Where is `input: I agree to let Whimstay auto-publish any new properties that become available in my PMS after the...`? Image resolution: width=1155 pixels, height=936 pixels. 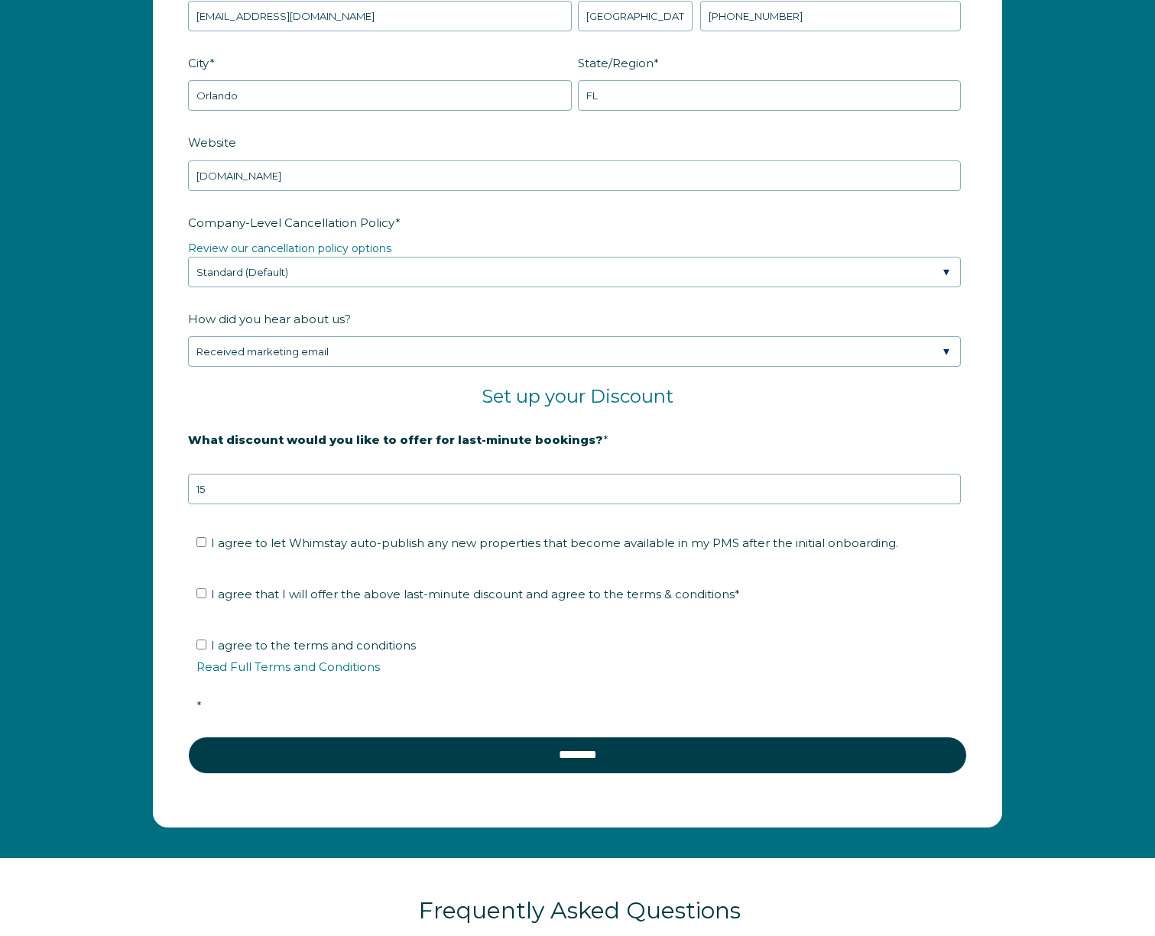
input: I agree to let Whimstay auto-publish any new properties that become available in my PMS after the... is located at coordinates (201, 542).